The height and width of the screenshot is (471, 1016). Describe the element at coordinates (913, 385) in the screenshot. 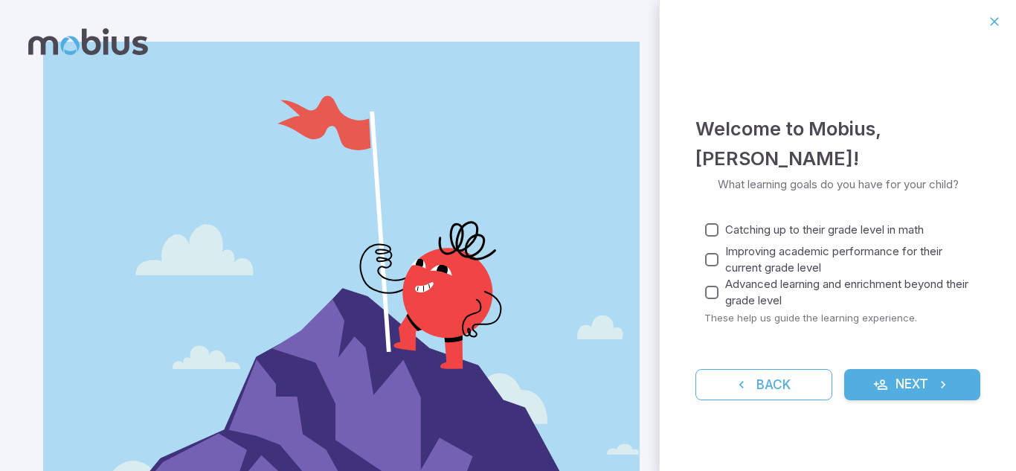

I see `button: Next` at that location.